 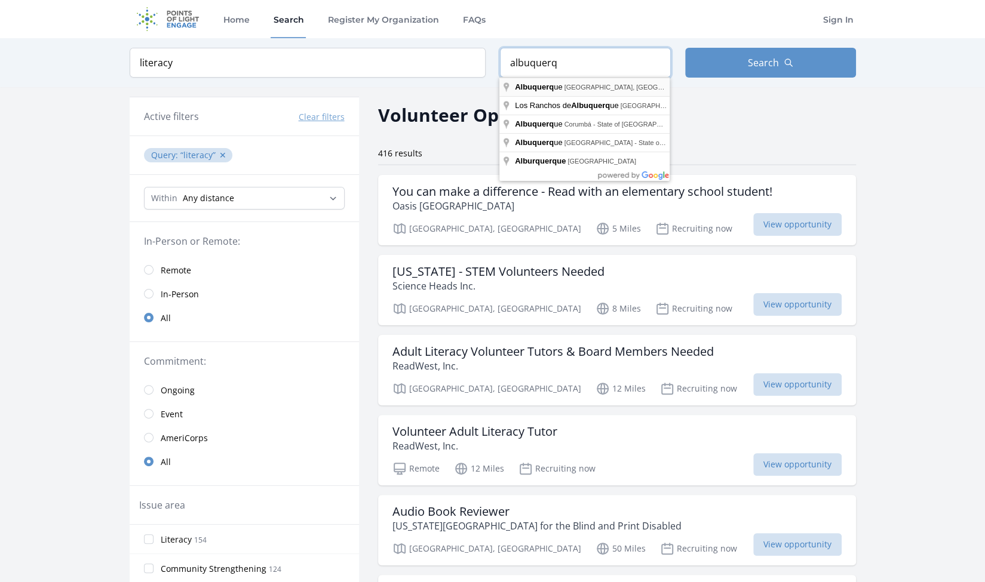 I want to click on span: Remote, so click(x=176, y=270).